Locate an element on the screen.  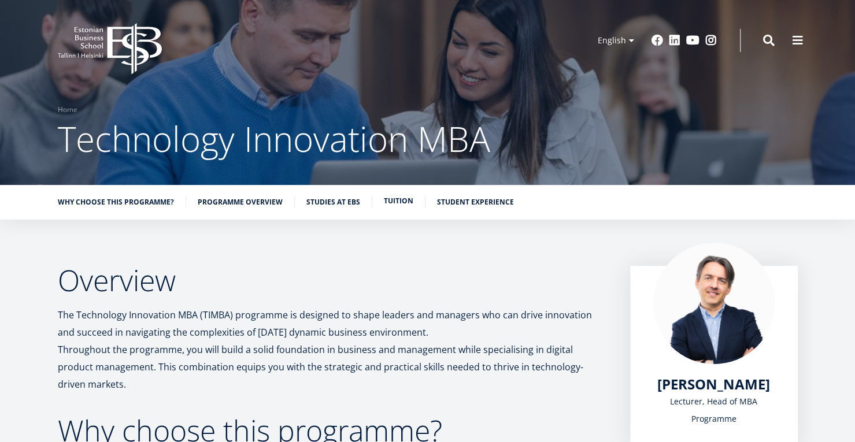
a: Home is located at coordinates (68, 110).